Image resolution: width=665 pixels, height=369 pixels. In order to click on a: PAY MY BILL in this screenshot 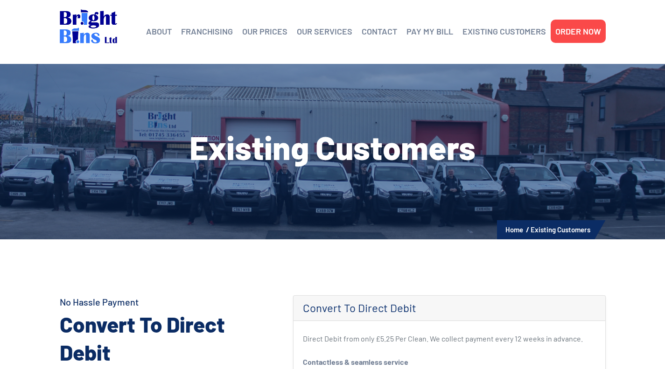, I will do `click(430, 31)`.